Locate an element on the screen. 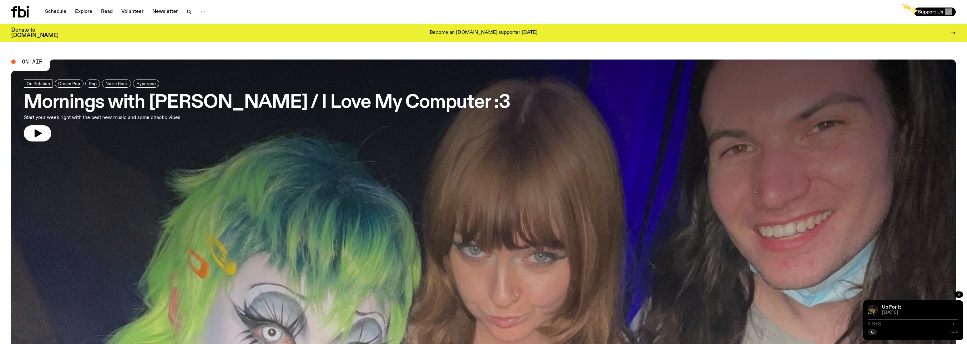 The width and height of the screenshot is (967, 344). span: Support Us is located at coordinates (930, 12).